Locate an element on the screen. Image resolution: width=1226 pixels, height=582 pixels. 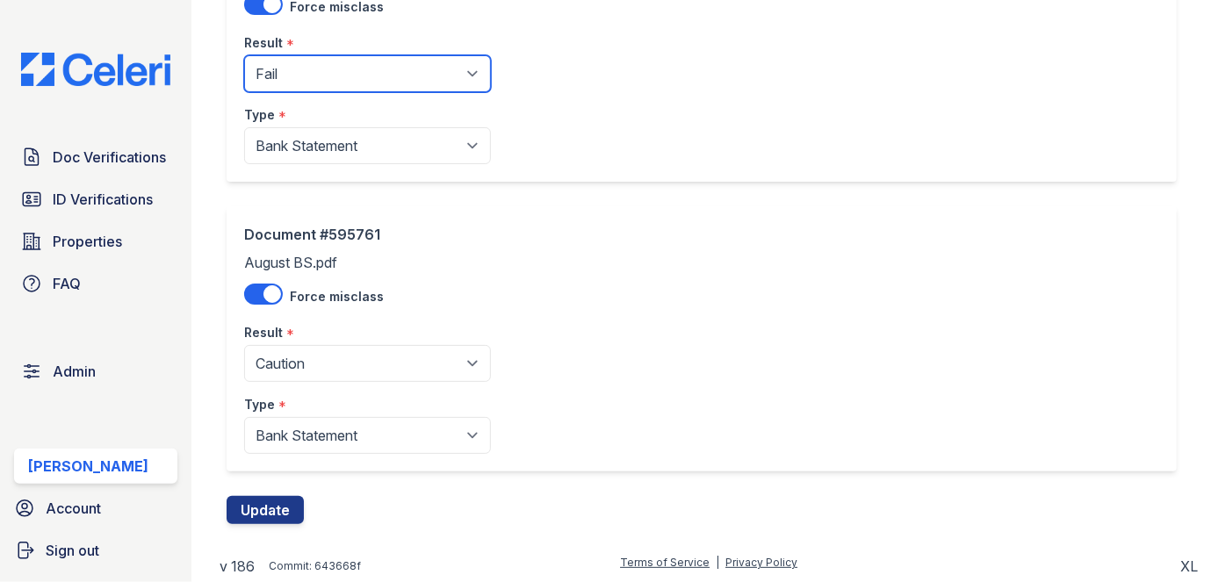
img: CE_Logo_Blue-a8612792a0a2168367f1c8372b55b34899dd931a85d93a1a3d3e32e68fde9ad4.png is located at coordinates (96, 69).